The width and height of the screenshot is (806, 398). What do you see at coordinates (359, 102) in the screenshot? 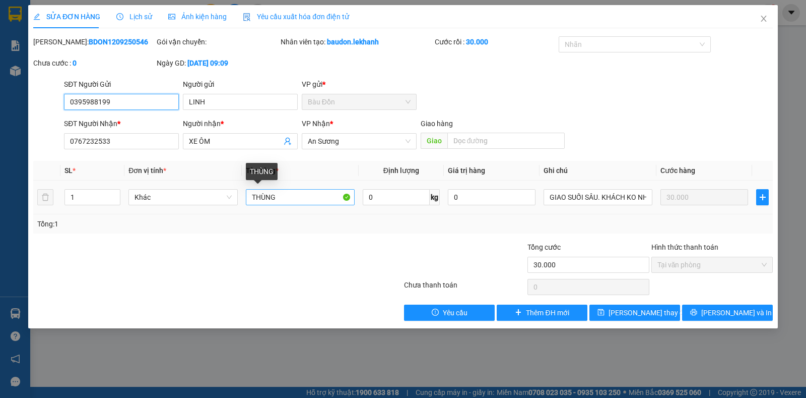
I see `span: Bàu Đồn` at bounding box center [359, 102].